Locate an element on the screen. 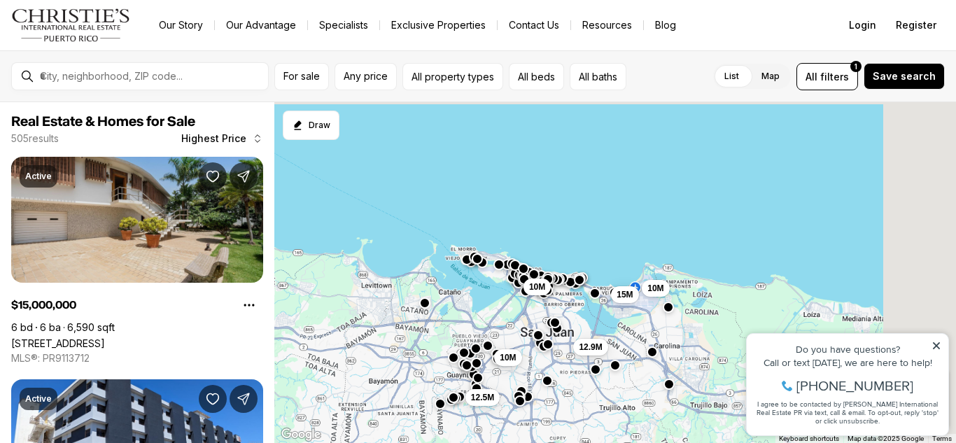 This screenshot has height=443, width=956. span: 15M is located at coordinates (624, 295).